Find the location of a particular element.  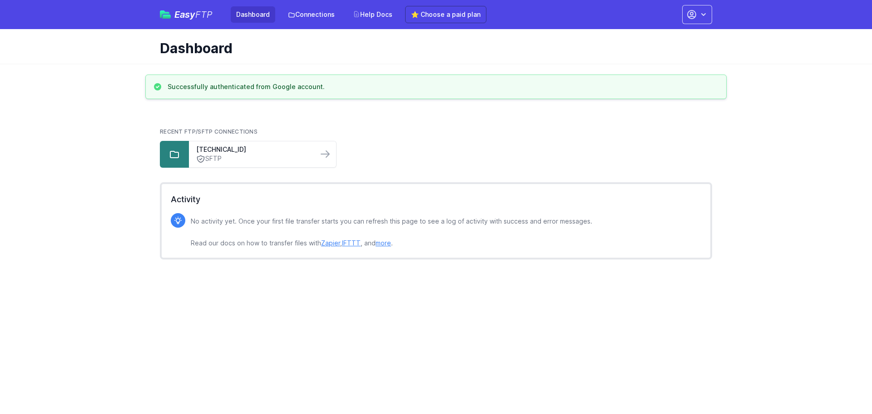

a: ⭐ Choose a paid plan is located at coordinates (446, 15).